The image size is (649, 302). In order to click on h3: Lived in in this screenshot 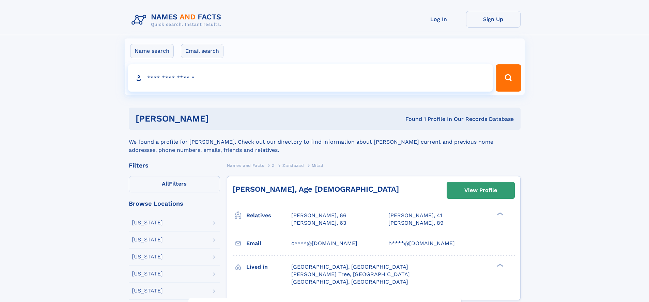, I will do `click(269, 267)`.